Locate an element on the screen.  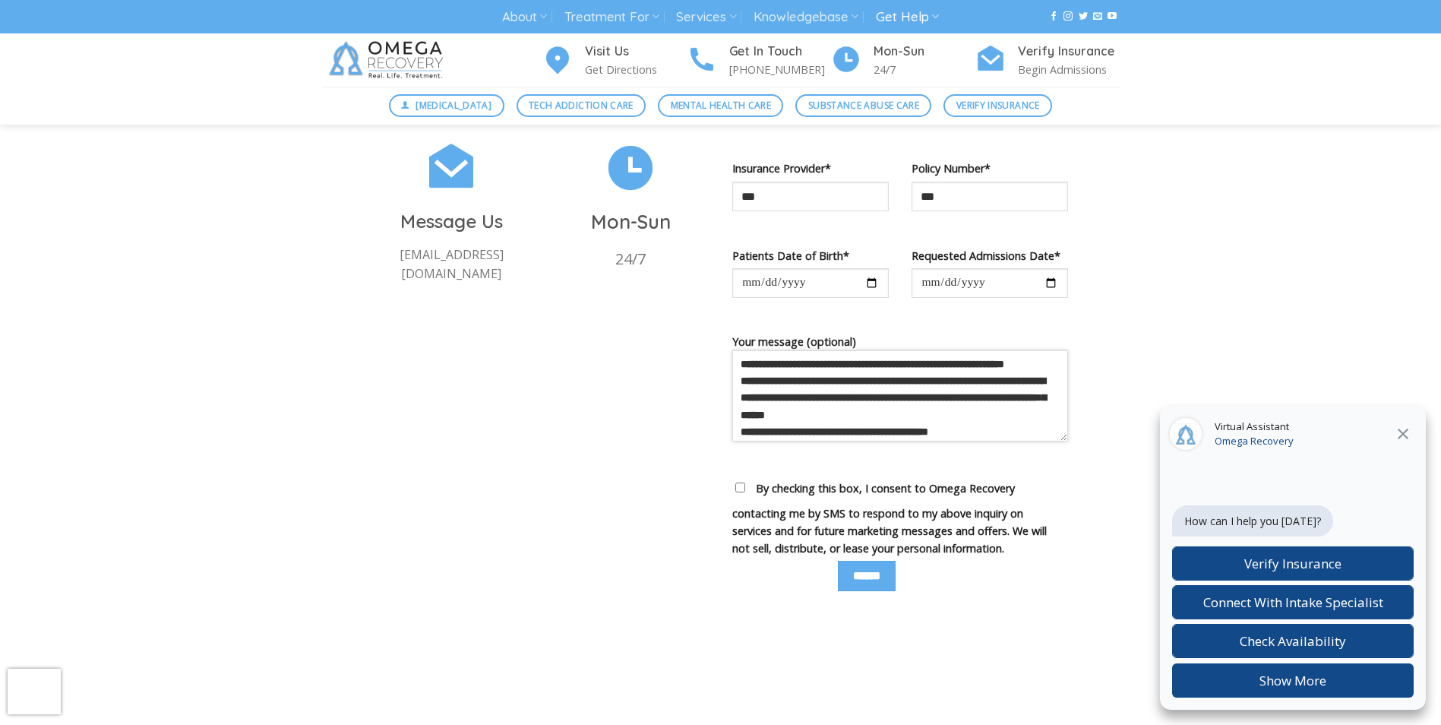
label: Policy Number* is located at coordinates (990, 168).